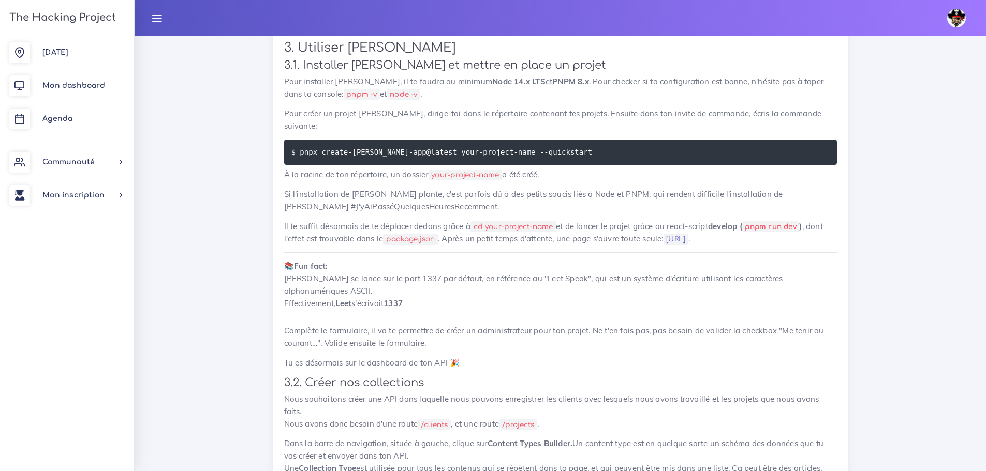  I want to click on p: Nous souhaitons créer une API dans laquelle nous pouvons enregistrer les clients avec lesquels no..., so click(560, 412).